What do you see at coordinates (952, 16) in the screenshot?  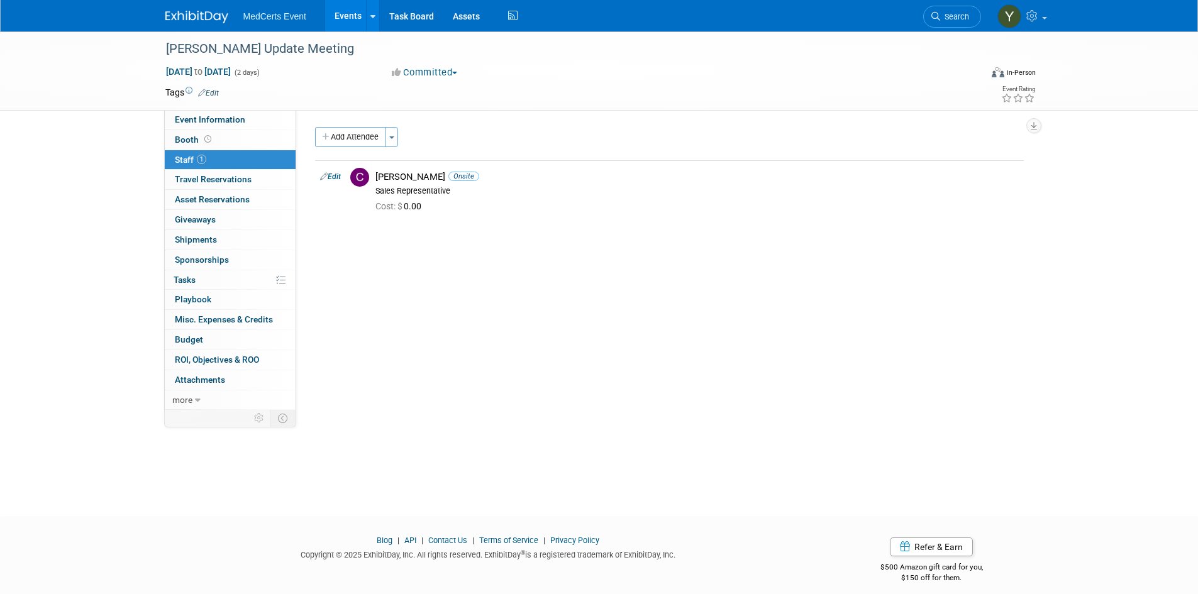 I see `a: Search` at bounding box center [952, 16].